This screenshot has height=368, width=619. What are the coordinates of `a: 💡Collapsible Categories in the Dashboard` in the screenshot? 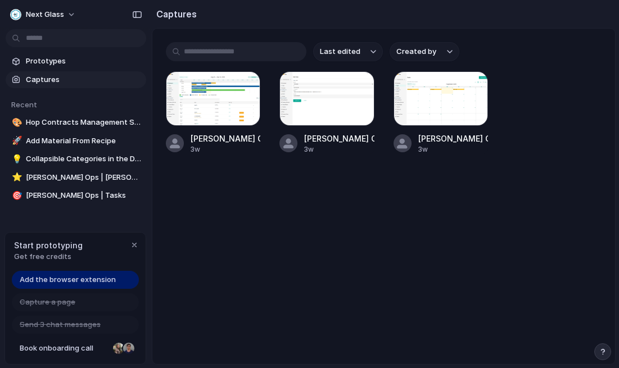 It's located at (76, 159).